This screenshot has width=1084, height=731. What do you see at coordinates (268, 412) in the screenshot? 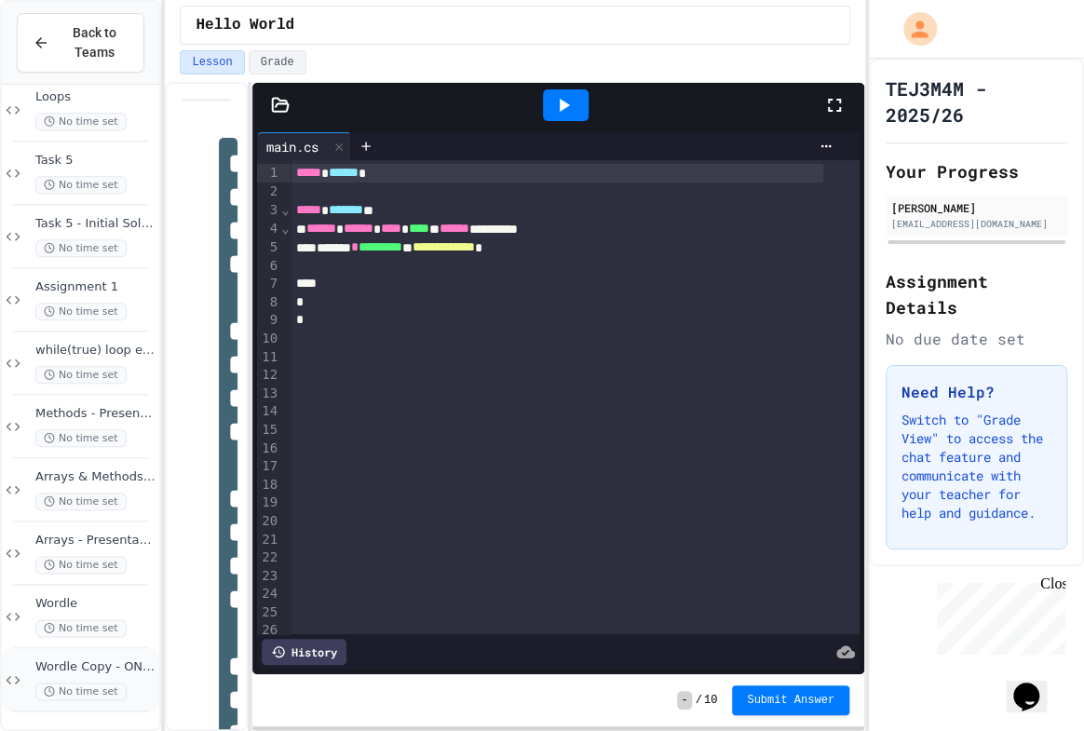
I see `div: 14` at bounding box center [268, 412].